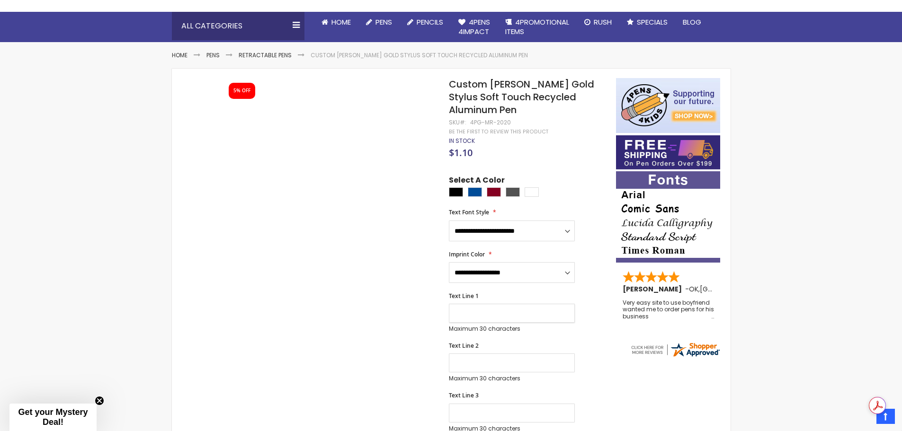 The height and width of the screenshot is (431, 902). What do you see at coordinates (469, 212) in the screenshot?
I see `span: Text Font Style` at bounding box center [469, 212].